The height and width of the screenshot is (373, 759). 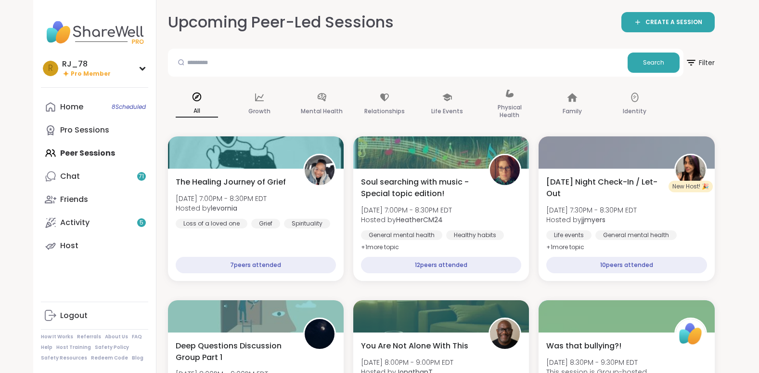 I want to click on a: Host Training, so click(x=74, y=347).